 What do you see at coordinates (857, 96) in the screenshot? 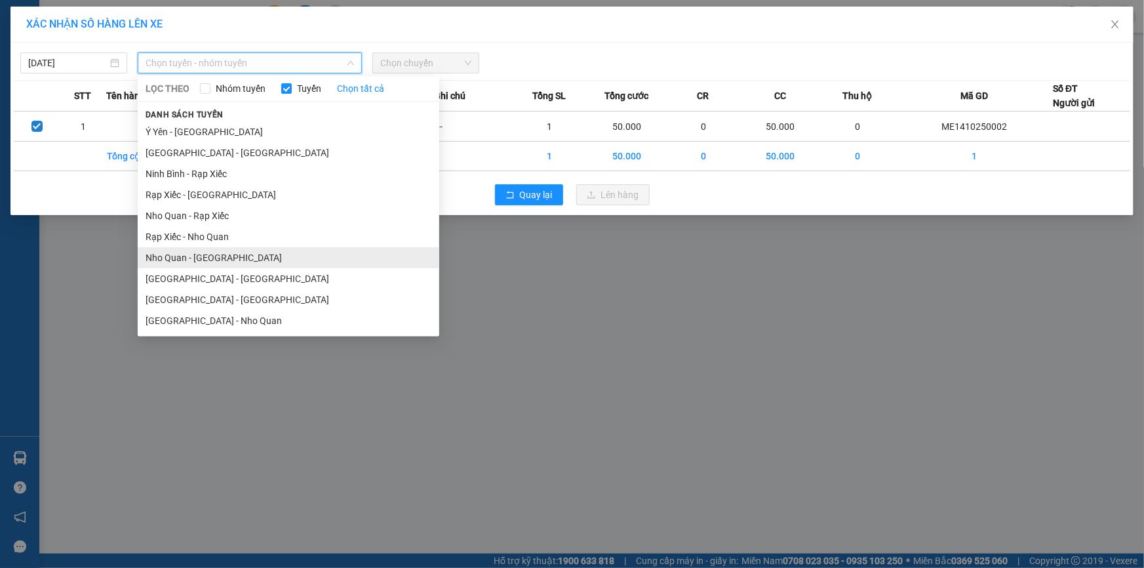
I see `span: Thu hộ` at bounding box center [857, 96].